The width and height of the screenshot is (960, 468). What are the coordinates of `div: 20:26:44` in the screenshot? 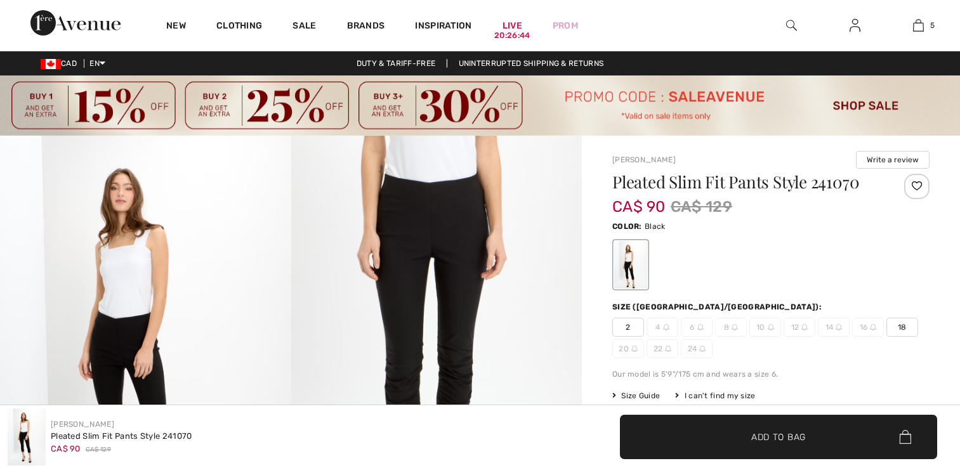 It's located at (512, 36).